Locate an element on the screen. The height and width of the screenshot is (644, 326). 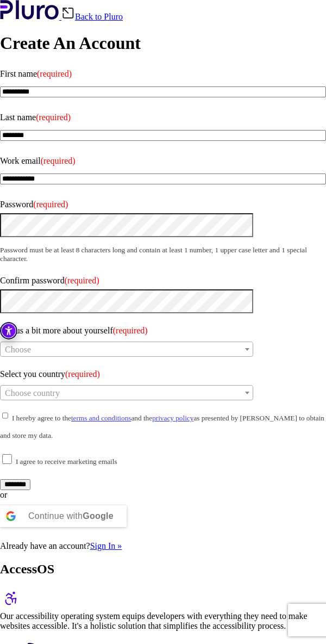
a: terms and conditions is located at coordinates (101, 418).